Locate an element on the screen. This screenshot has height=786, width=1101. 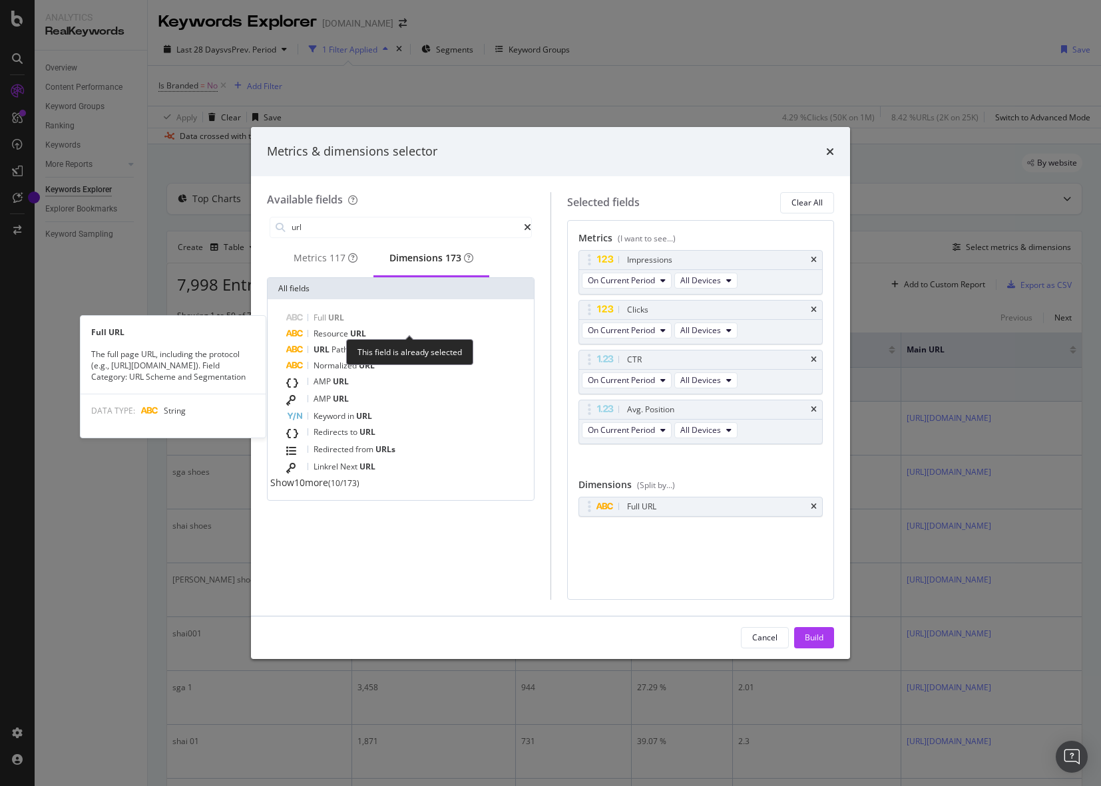
span: Show 10 more is located at coordinates (299, 482).